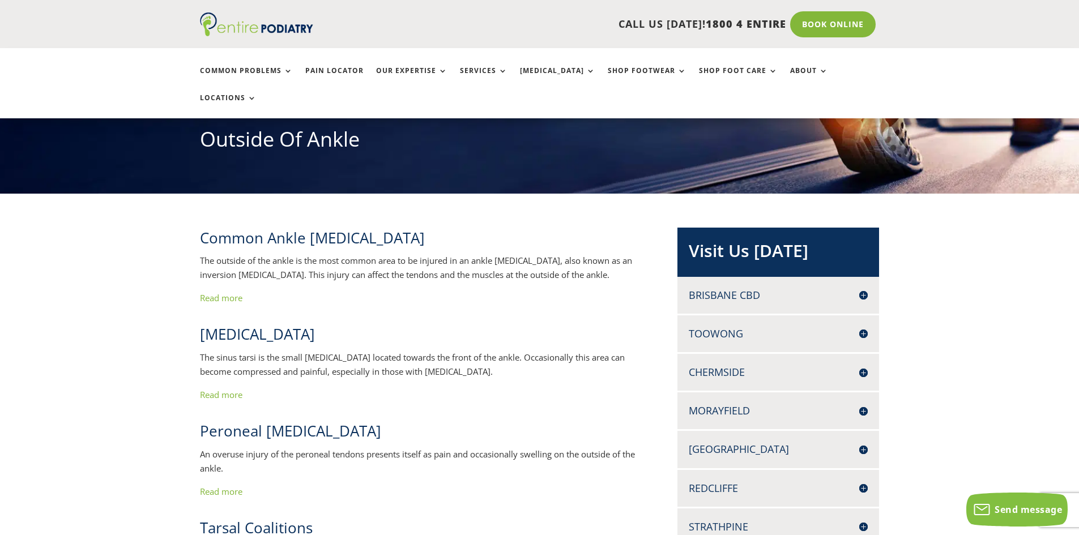  Describe the element at coordinates (334, 79) in the screenshot. I see `a: Pain Locator` at that location.